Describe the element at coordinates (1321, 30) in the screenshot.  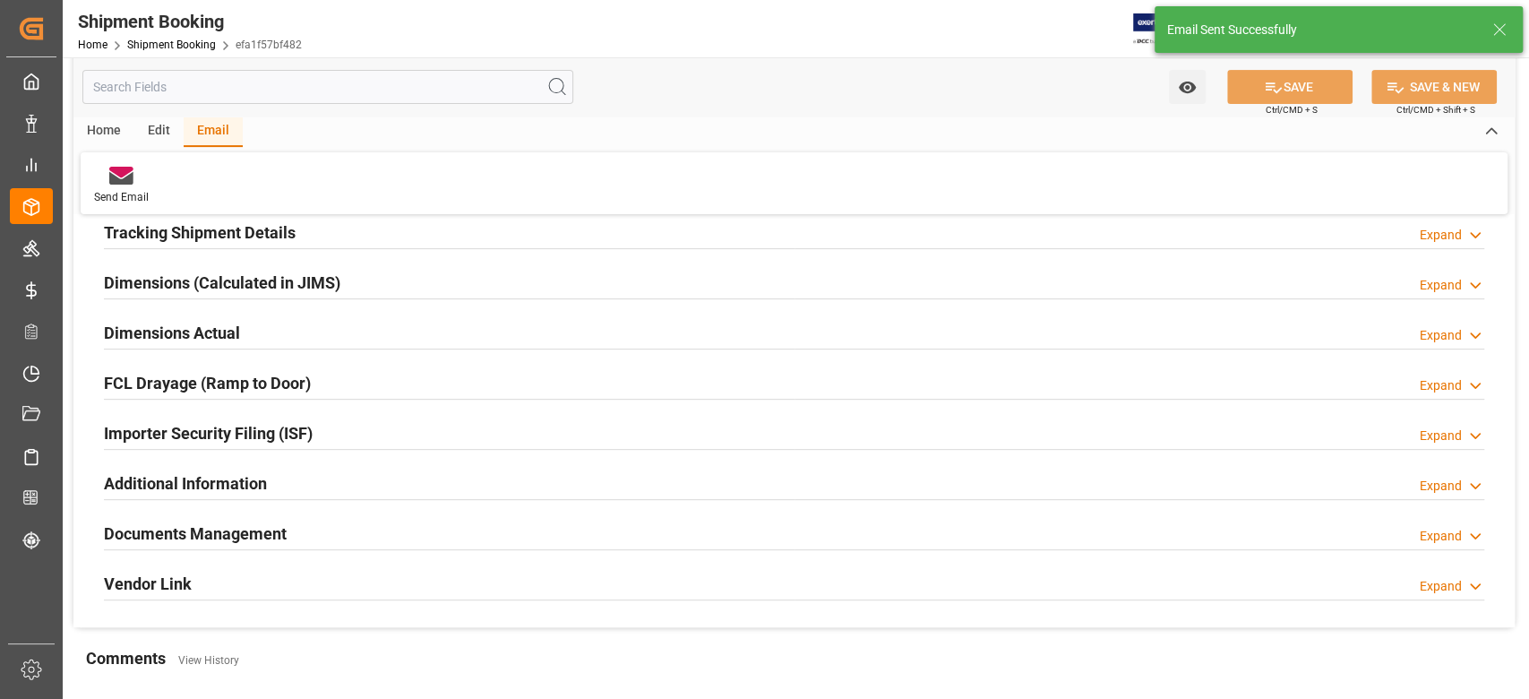
I see `div: Email Sent Successfully` at that location.